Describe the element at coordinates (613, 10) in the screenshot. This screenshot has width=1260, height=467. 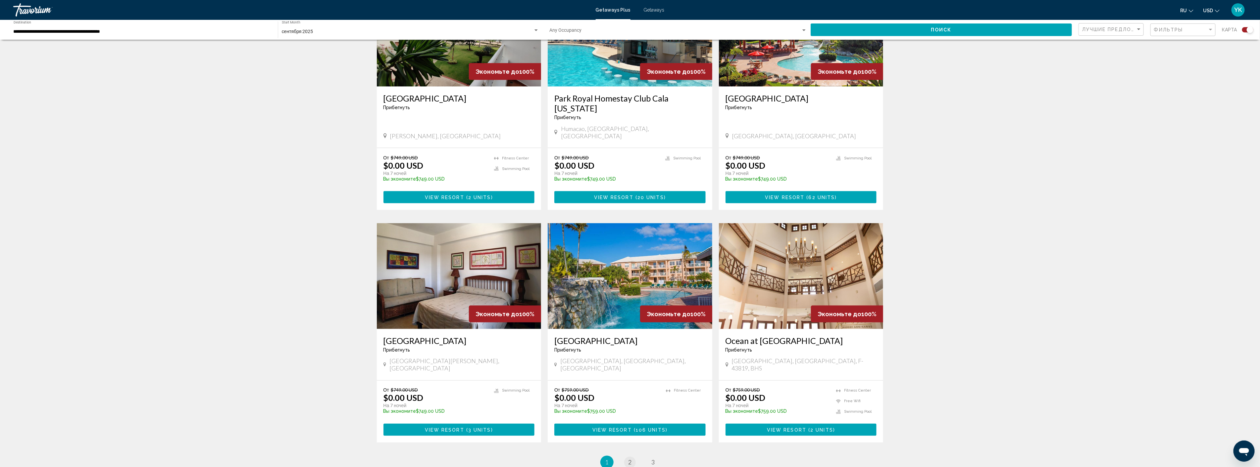
I see `a: Getaways Plus` at that location.